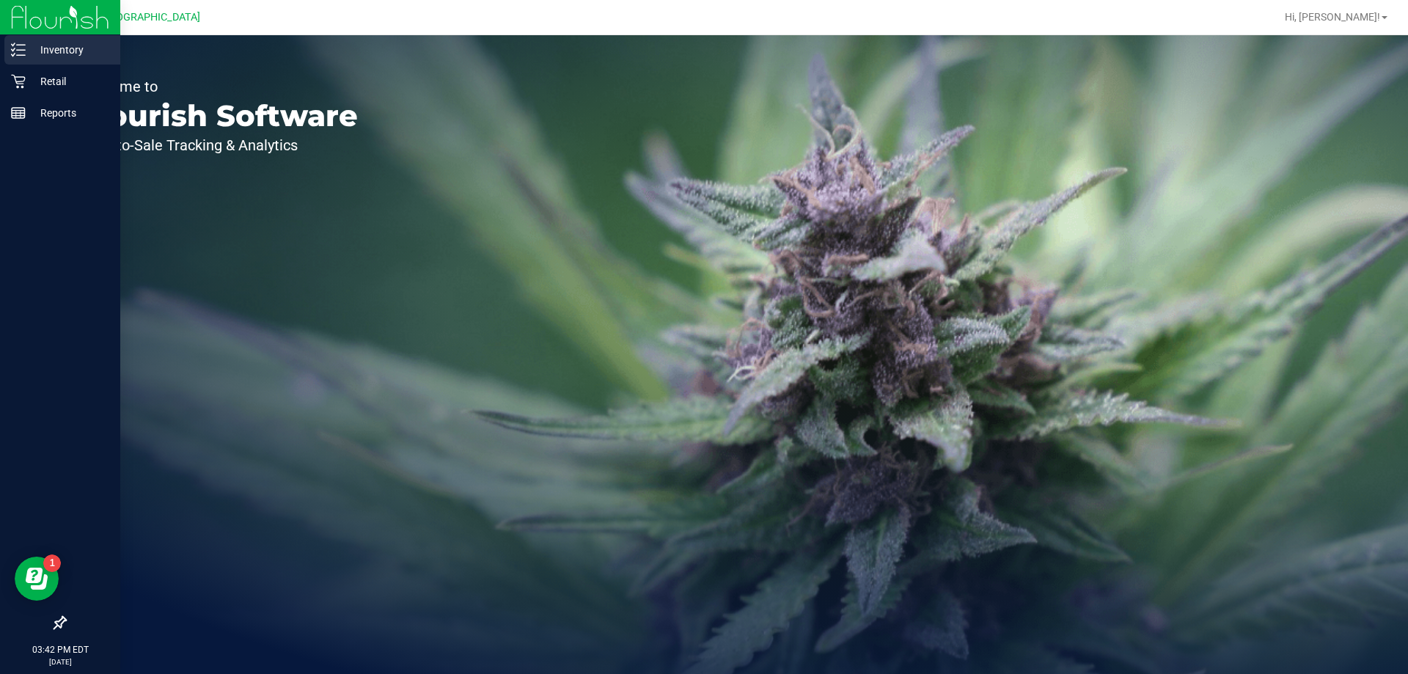  I want to click on p: Flourish Software, so click(219, 116).